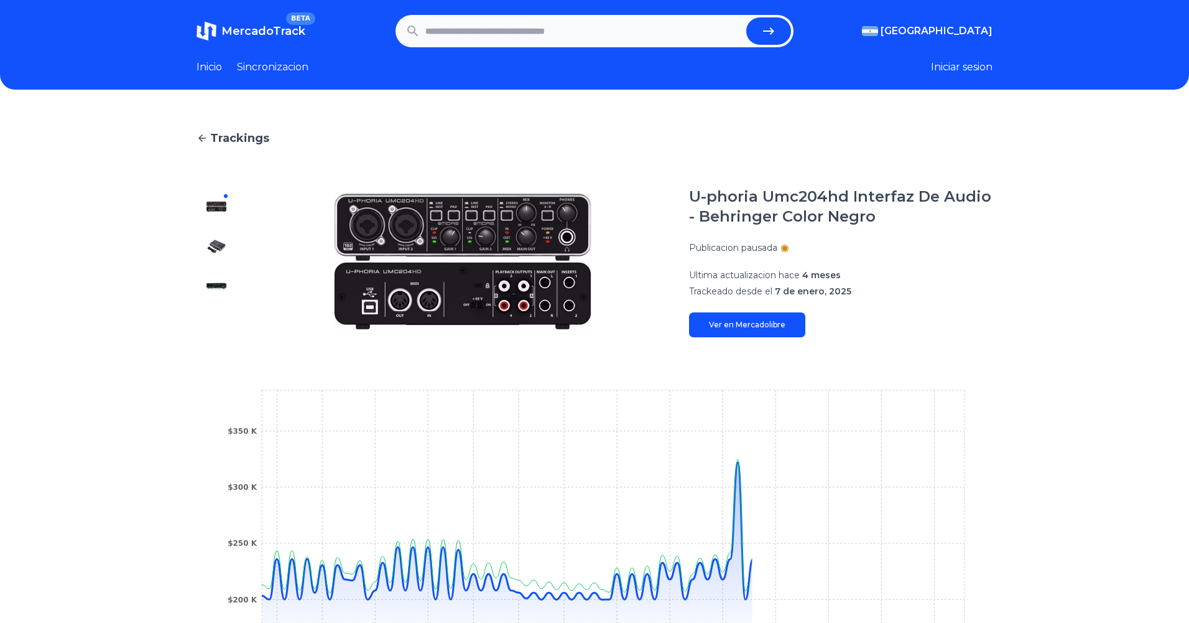  I want to click on tspan: $250 K, so click(243, 543).